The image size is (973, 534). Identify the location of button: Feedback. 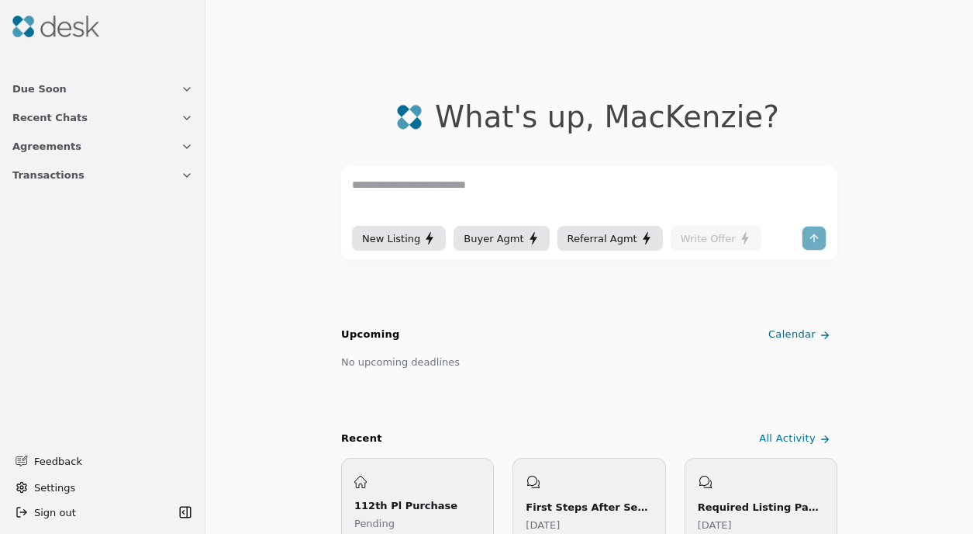
(99, 461).